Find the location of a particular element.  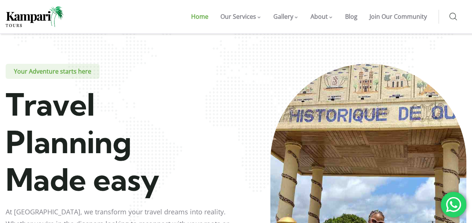

span: Our Services is located at coordinates (238, 17).